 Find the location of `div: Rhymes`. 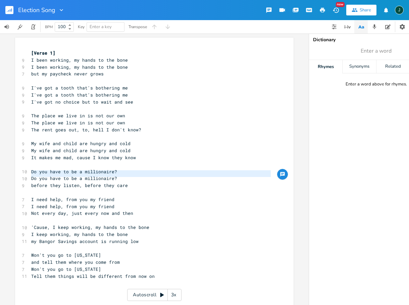

div: Rhymes is located at coordinates (326, 67).